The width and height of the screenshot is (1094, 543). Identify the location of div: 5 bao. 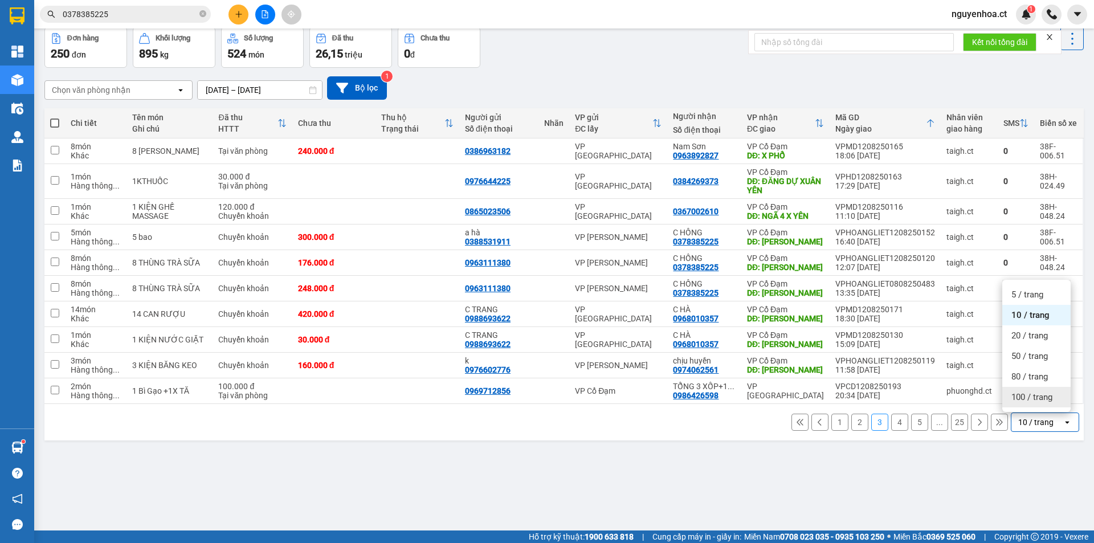
(170, 237).